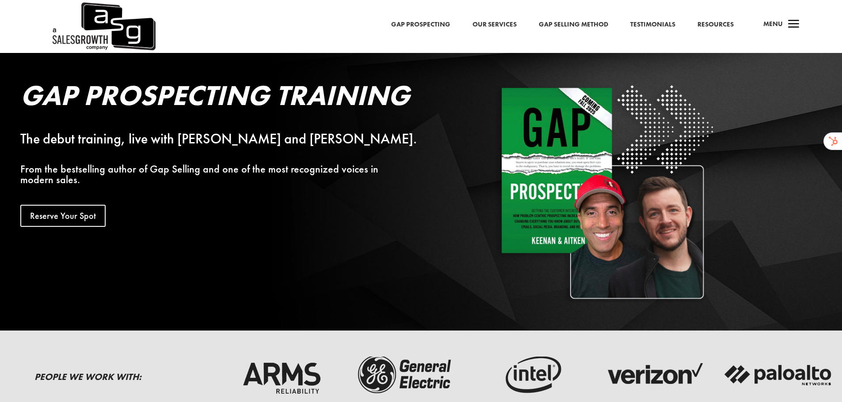  I want to click on img: arms-reliability-logo-dark, so click(281, 375).